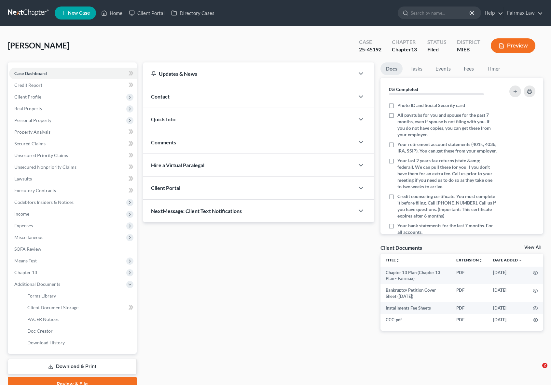 This screenshot has height=385, width=551. What do you see at coordinates (73, 85) in the screenshot?
I see `a: Credit Report` at bounding box center [73, 85].